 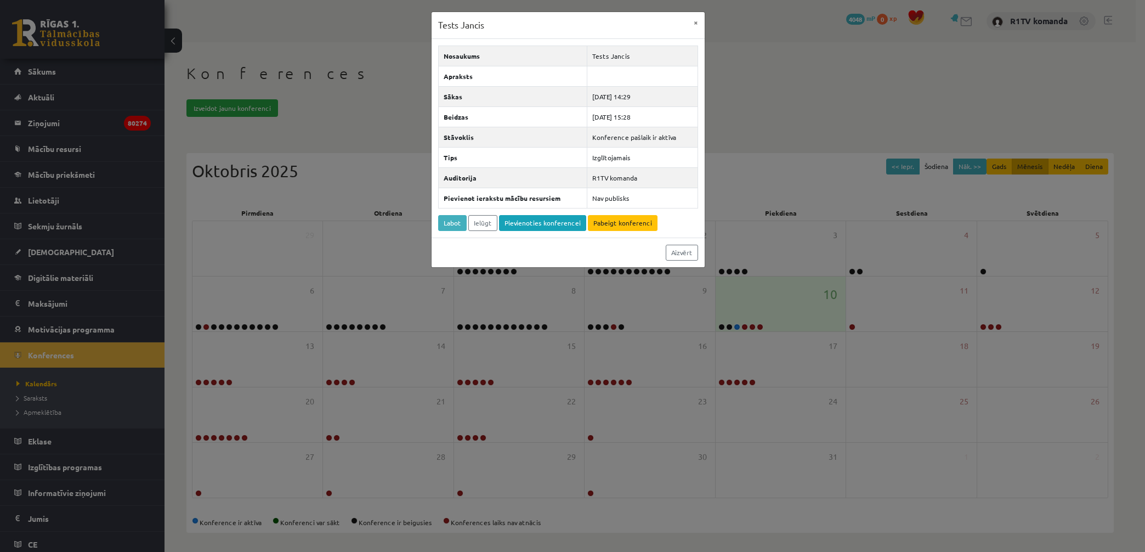 What do you see at coordinates (642, 137) in the screenshot?
I see `td: Konference pašlaik ir aktīva` at bounding box center [642, 137].